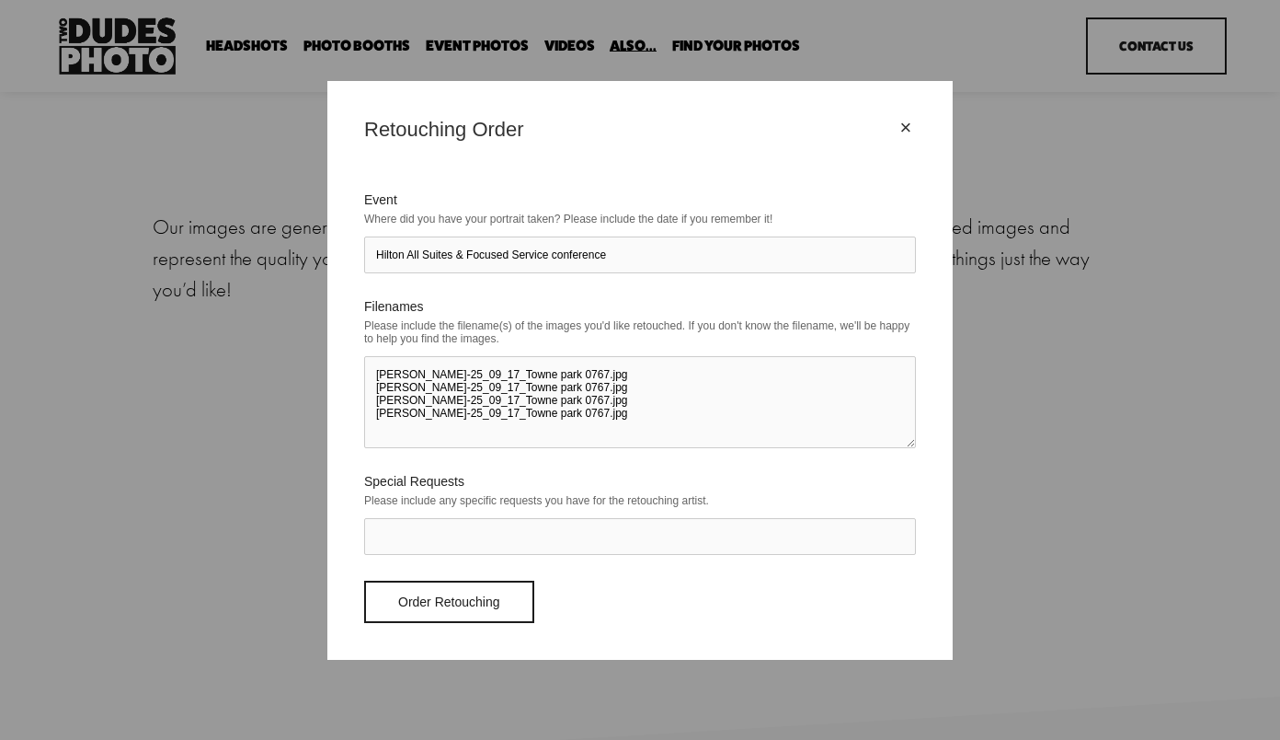  I want to click on div: Please include any specific requests you have for the retouching artist., so click(640, 500).